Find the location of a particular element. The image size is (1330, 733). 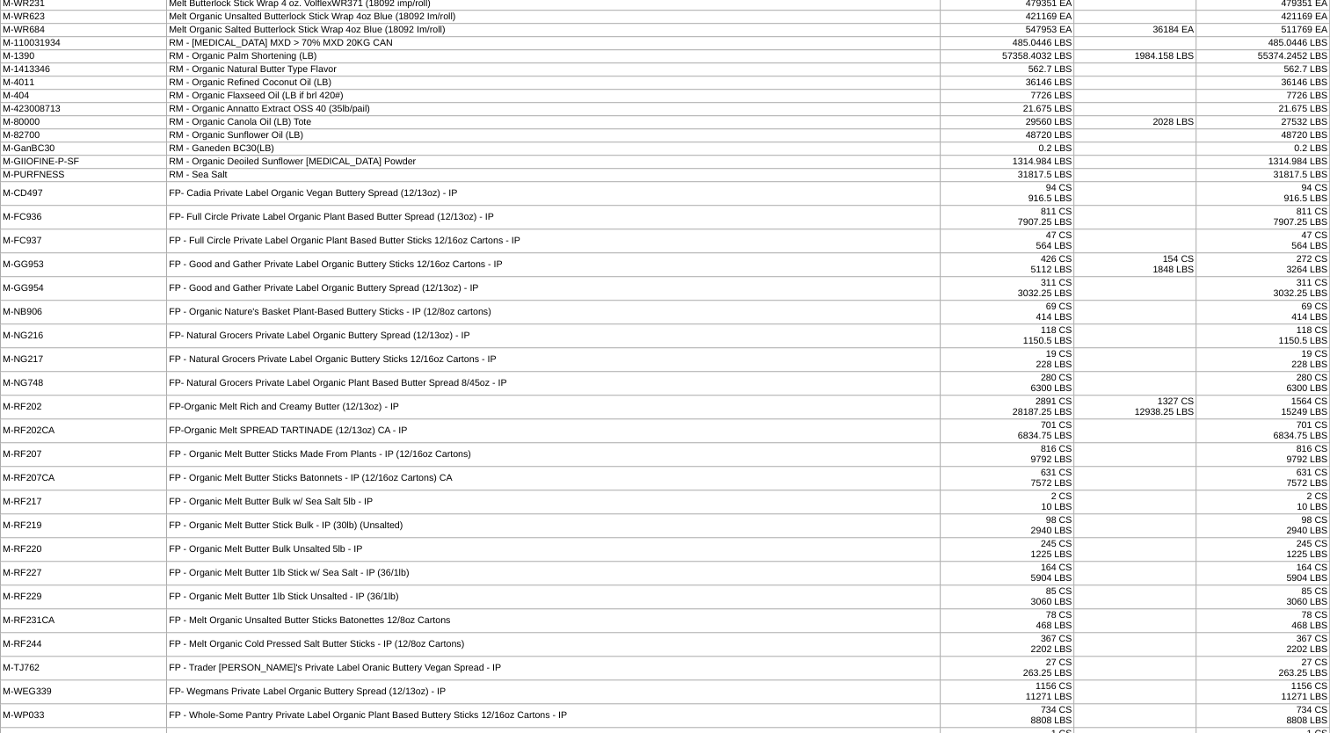

td: FP-Organic Melt Rich and Creamy Butter (12/13oz) - IP is located at coordinates (554, 407).